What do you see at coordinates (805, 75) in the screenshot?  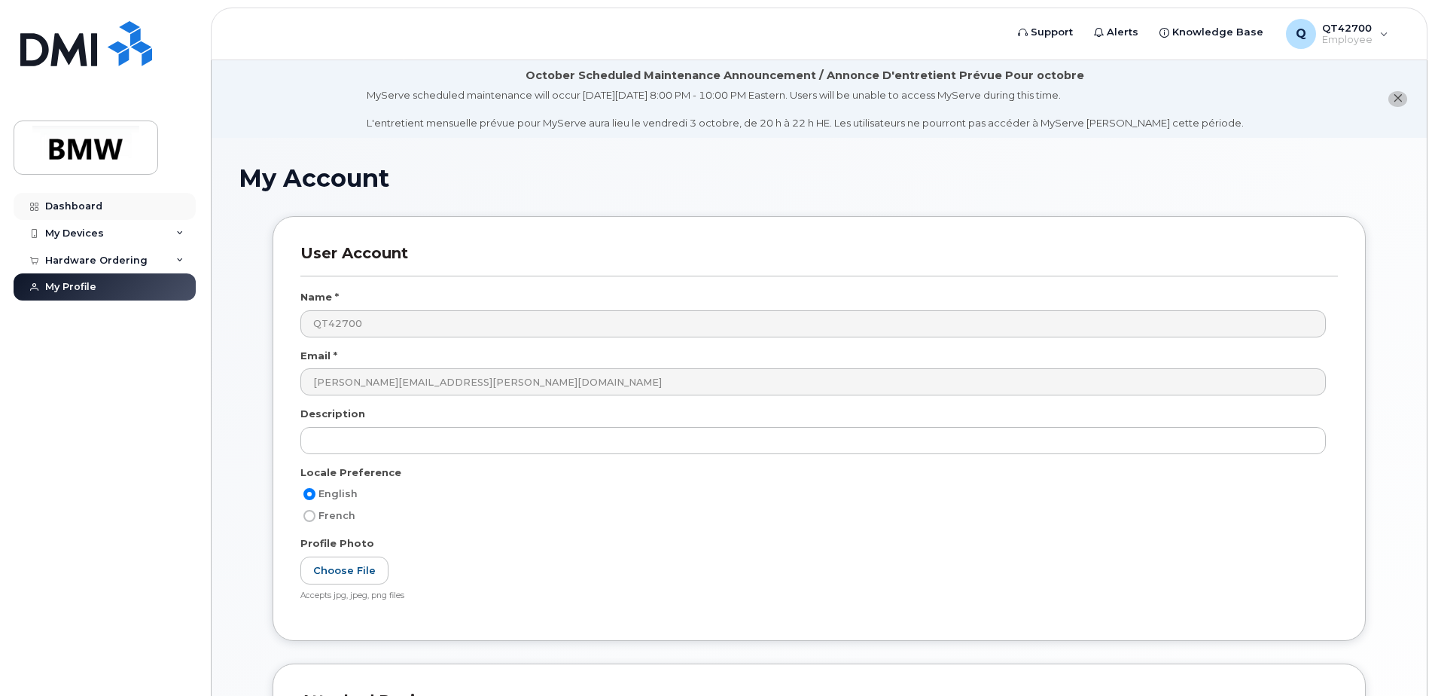 I see `div: October Scheduled Maintenance Announcement / Annonce D'entretient Prévue Pour octobre` at bounding box center [805, 75].